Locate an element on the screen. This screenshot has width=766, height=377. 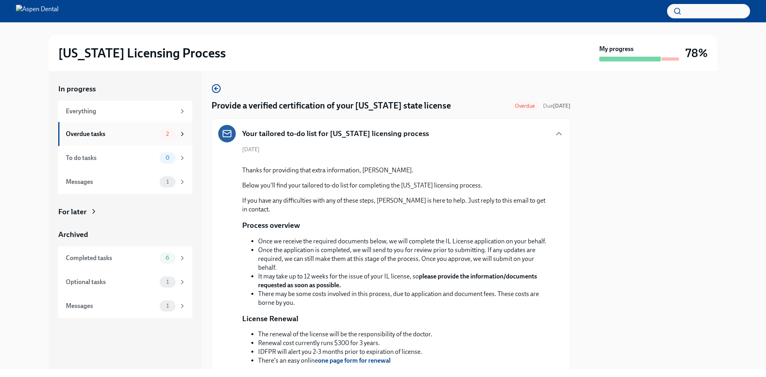
a: Overdue tasks2 is located at coordinates (125, 134).